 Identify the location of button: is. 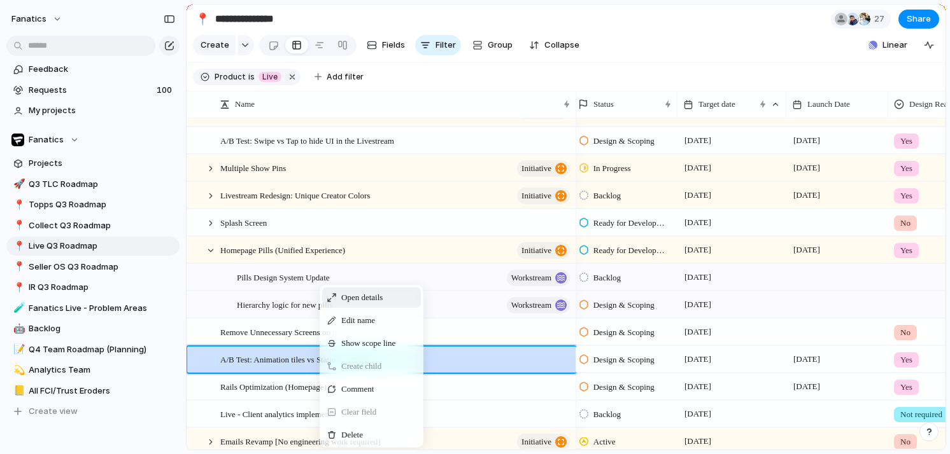
(251, 77).